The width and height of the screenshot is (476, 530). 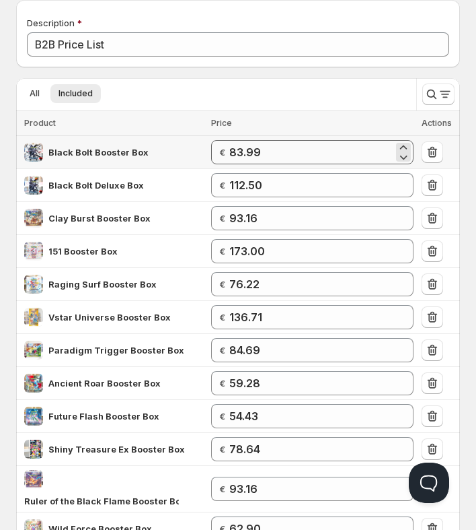 What do you see at coordinates (104, 416) in the screenshot?
I see `div: Future Flash Booster Box` at bounding box center [104, 416].